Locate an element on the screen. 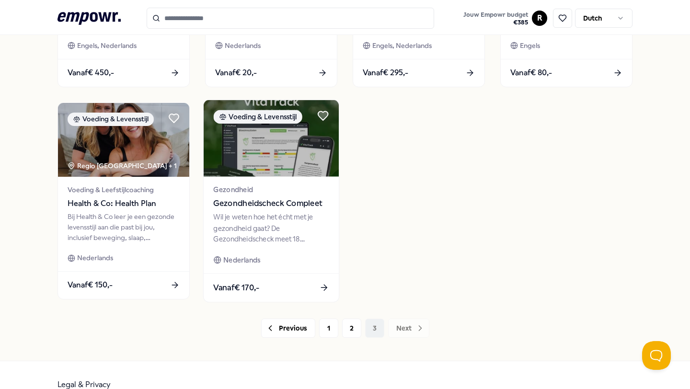  span: Vanaf € 170,- is located at coordinates (236, 288).